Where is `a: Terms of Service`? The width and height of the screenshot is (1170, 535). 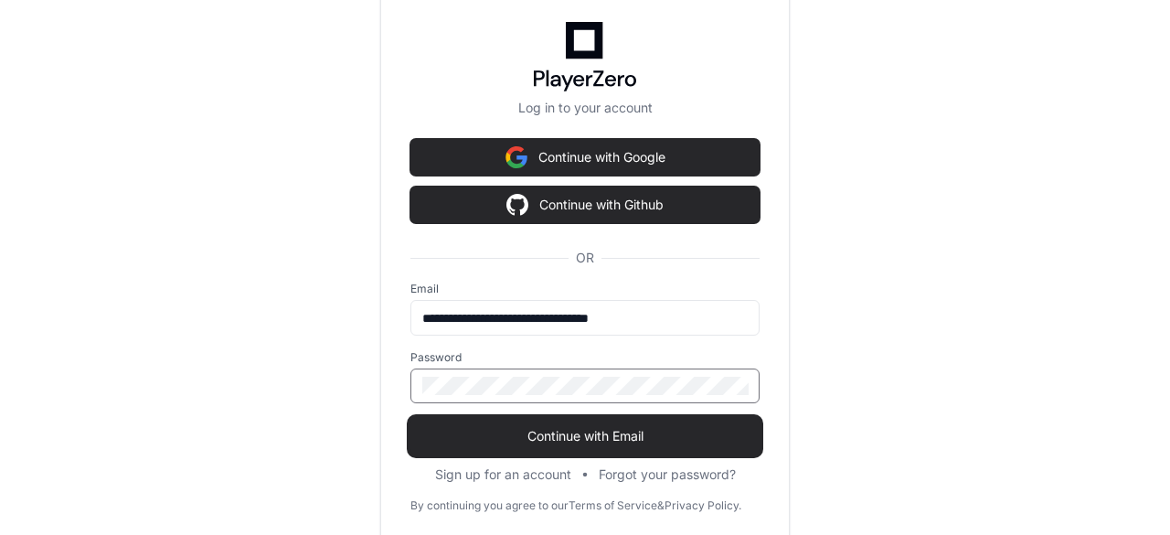 a: Terms of Service is located at coordinates (612, 505).